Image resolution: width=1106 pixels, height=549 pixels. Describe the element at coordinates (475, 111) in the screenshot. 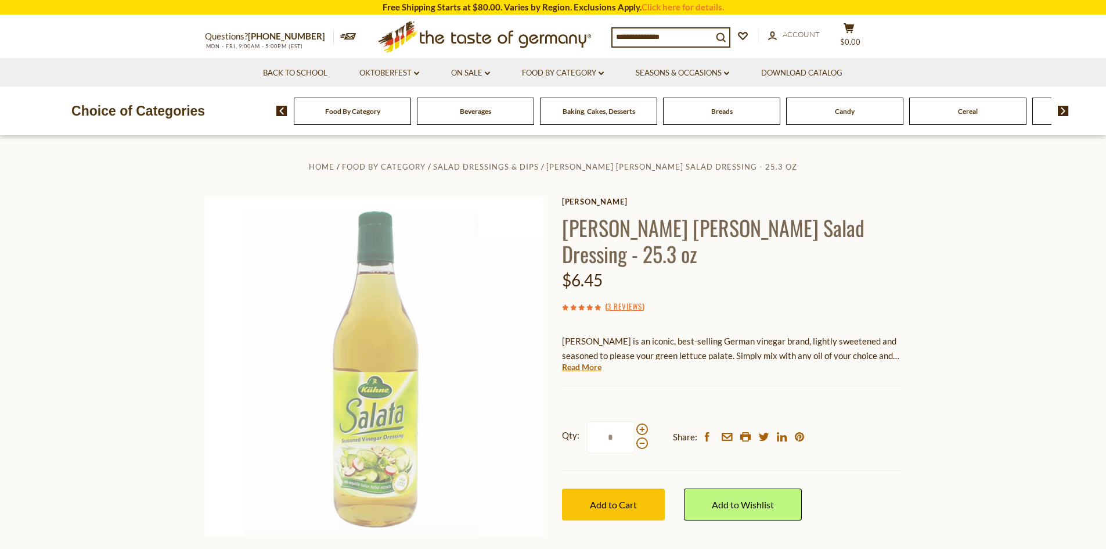

I see `span: Beverages` at that location.